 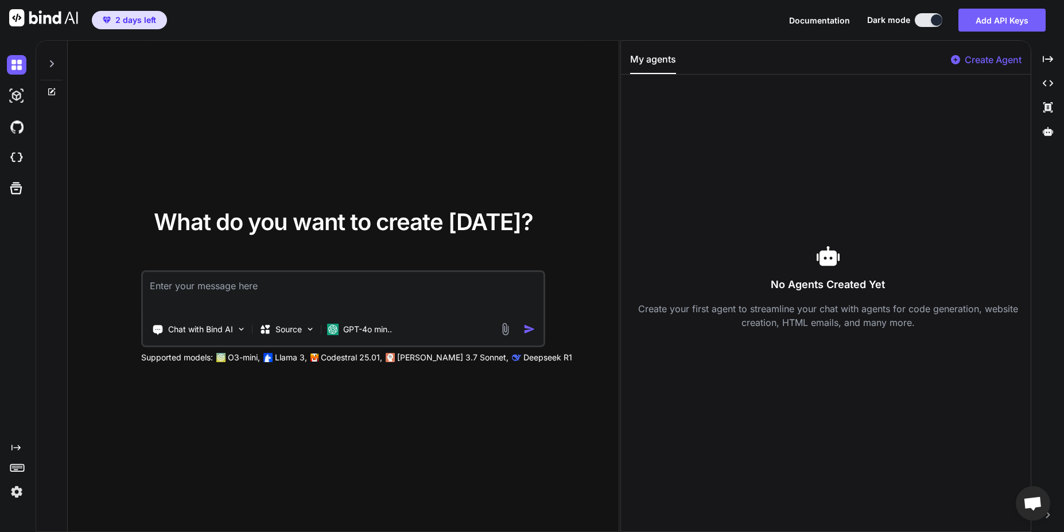 What do you see at coordinates (177, 358) in the screenshot?
I see `p: Supported models:` at bounding box center [177, 358].